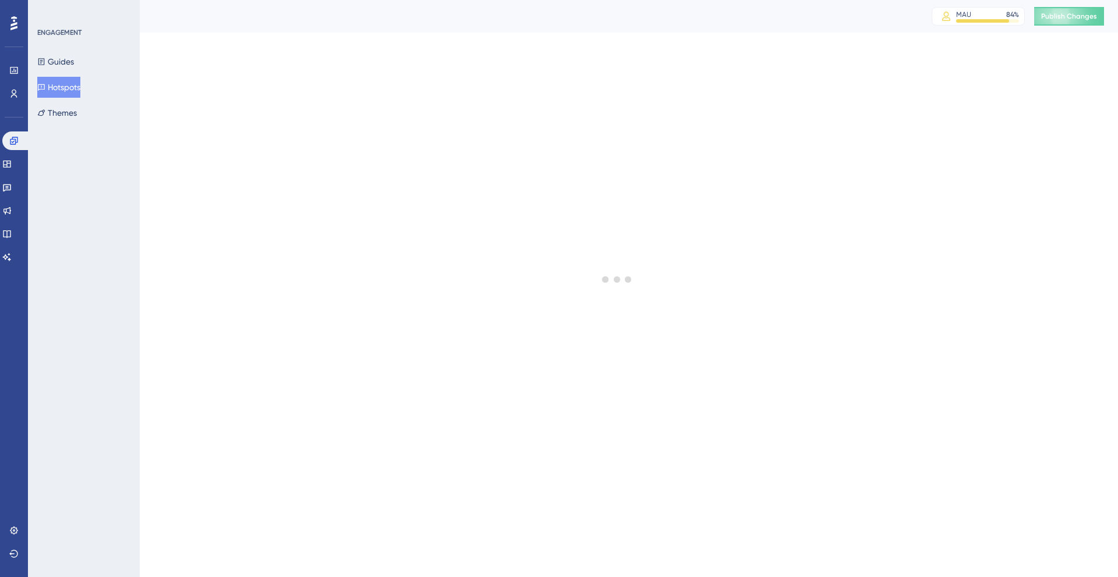  What do you see at coordinates (57, 113) in the screenshot?
I see `button: Themes` at bounding box center [57, 113].